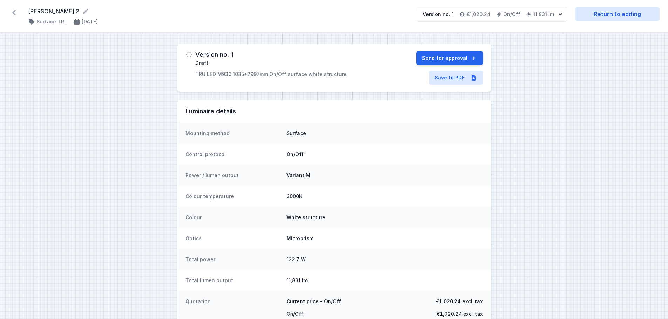  Describe the element at coordinates (449, 58) in the screenshot. I see `button: Send for approval` at that location.